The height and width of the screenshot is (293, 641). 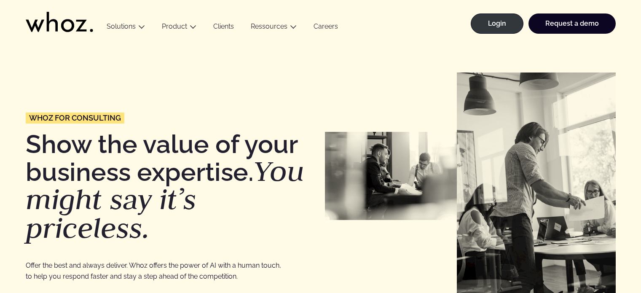 I want to click on a: Clients, so click(x=223, y=28).